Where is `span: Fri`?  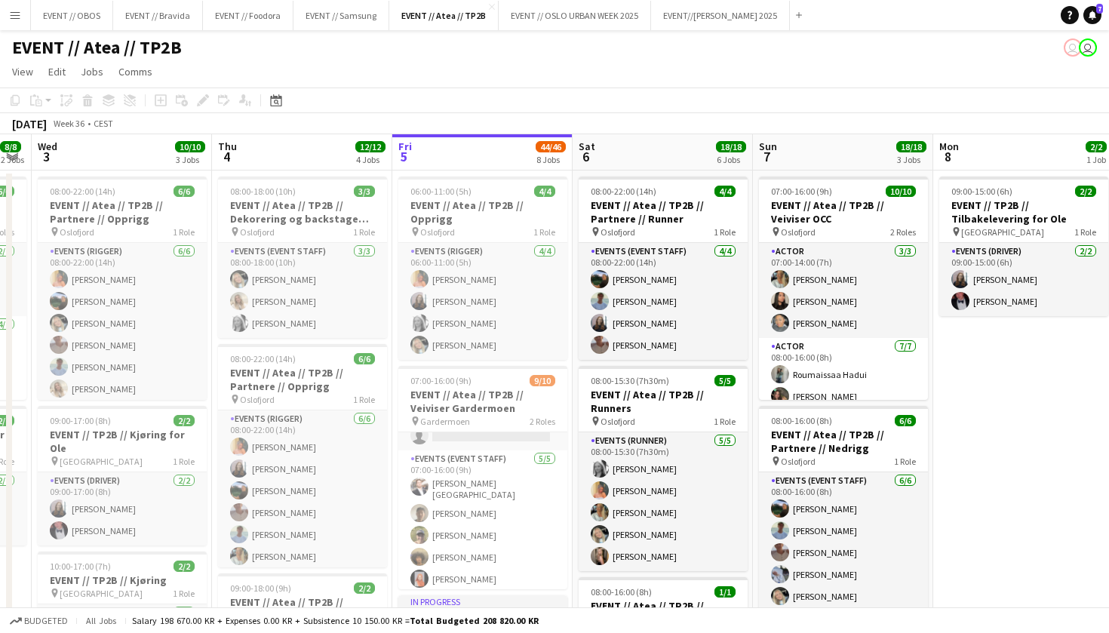 span: Fri is located at coordinates (405, 146).